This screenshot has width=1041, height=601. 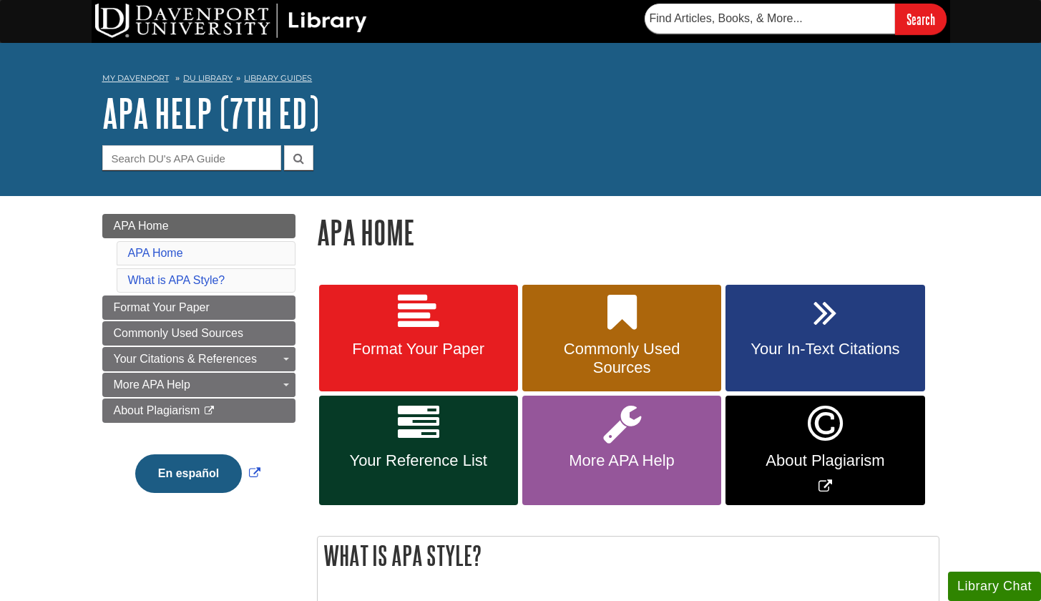 I want to click on input: Search DU's APA Guide, so click(x=192, y=157).